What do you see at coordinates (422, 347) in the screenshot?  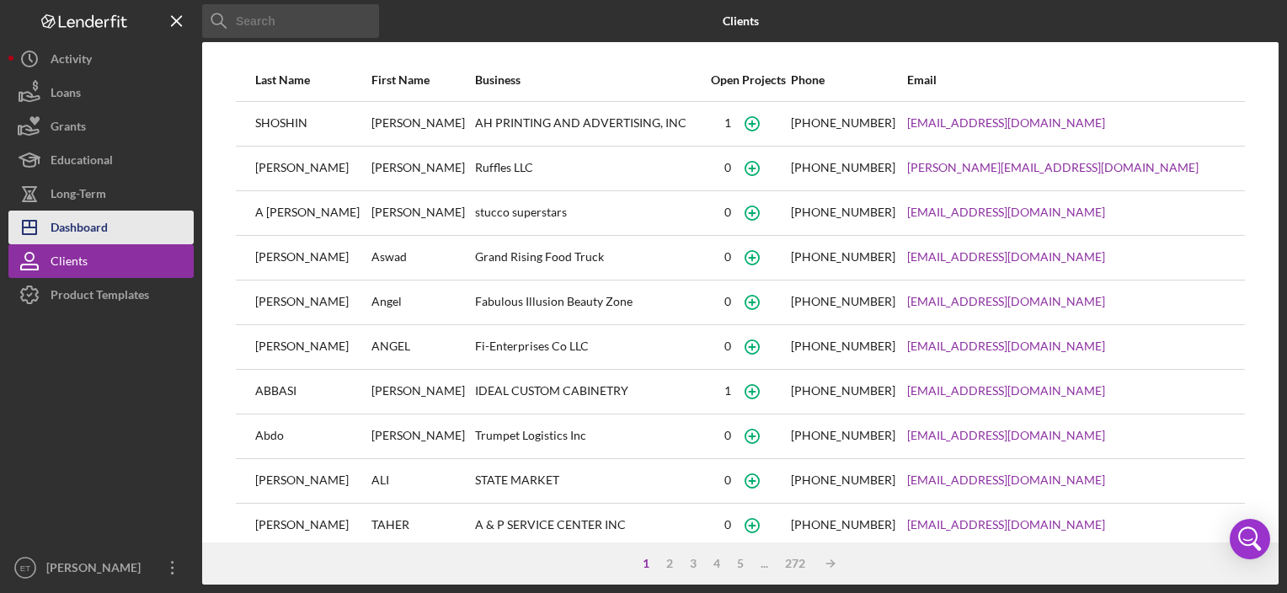 I see `div: ANGEL` at bounding box center [422, 347].